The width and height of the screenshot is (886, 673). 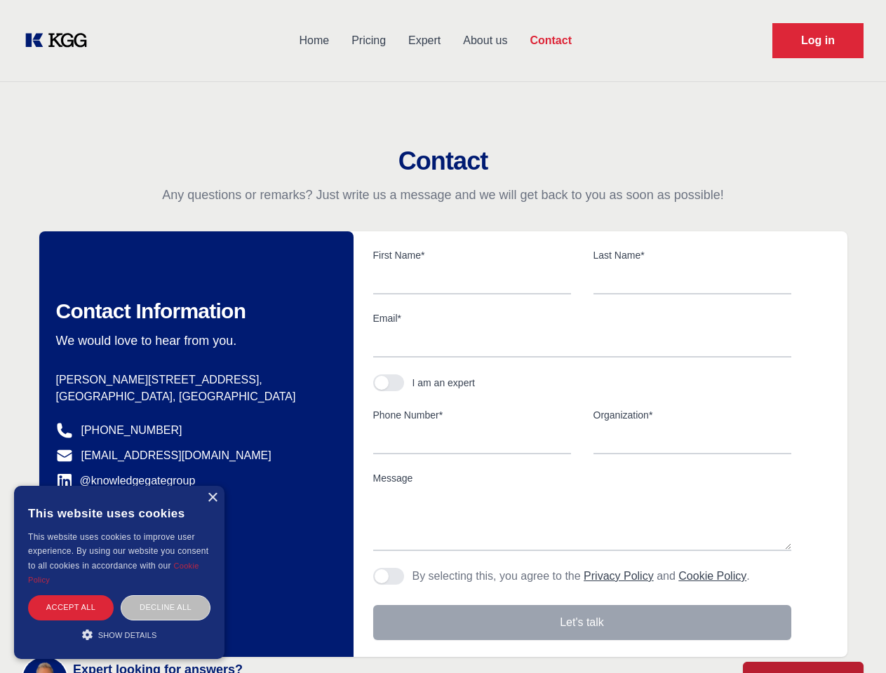 What do you see at coordinates (851, 640) in the screenshot?
I see `div: Chat Widget` at bounding box center [851, 640].